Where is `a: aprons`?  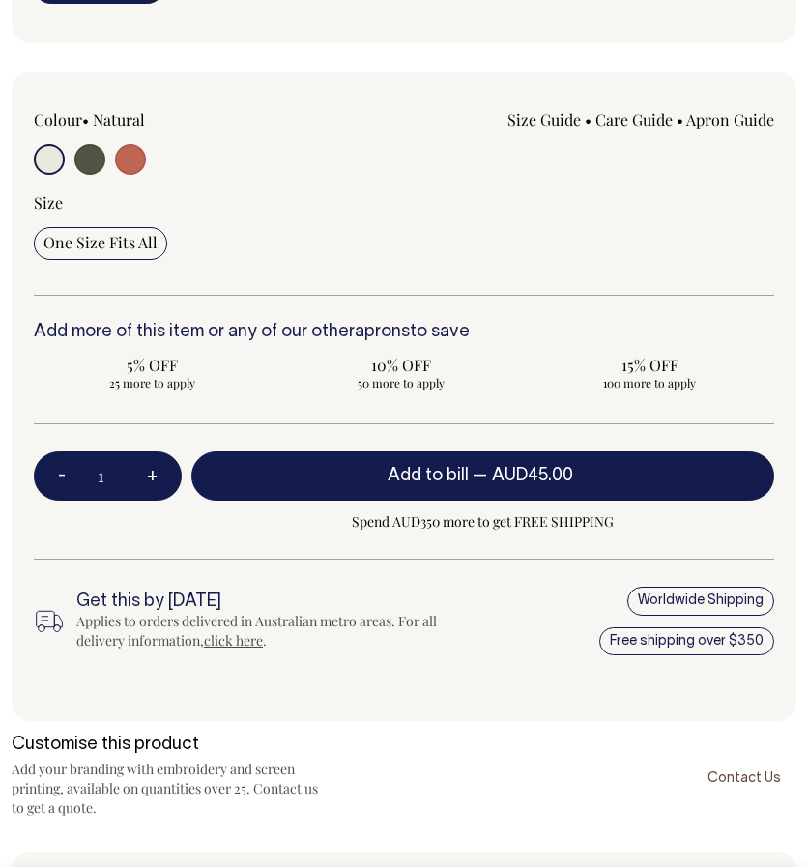 a: aprons is located at coordinates (382, 332).